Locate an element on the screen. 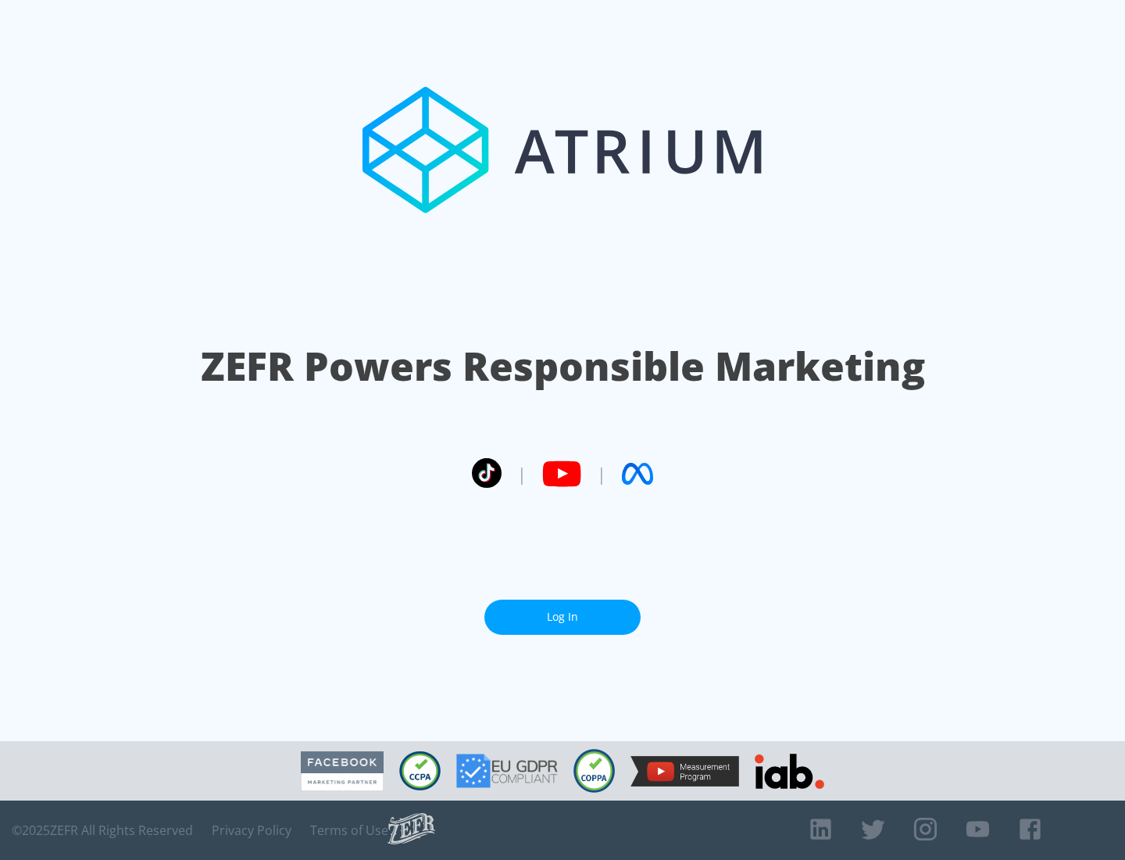 The width and height of the screenshot is (1125, 860). img: YouTube Measurement Program is located at coordinates (684, 770).